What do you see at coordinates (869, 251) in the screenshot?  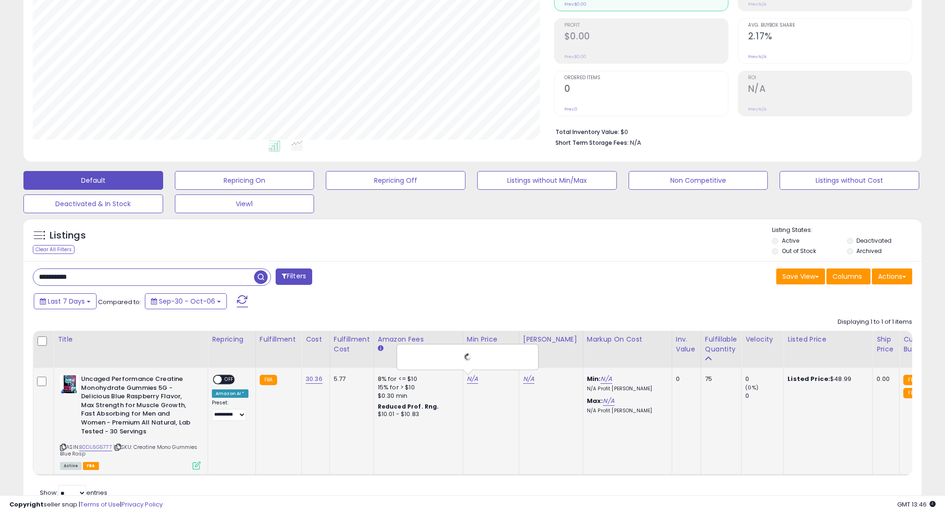 I see `label: Archived` at bounding box center [869, 251].